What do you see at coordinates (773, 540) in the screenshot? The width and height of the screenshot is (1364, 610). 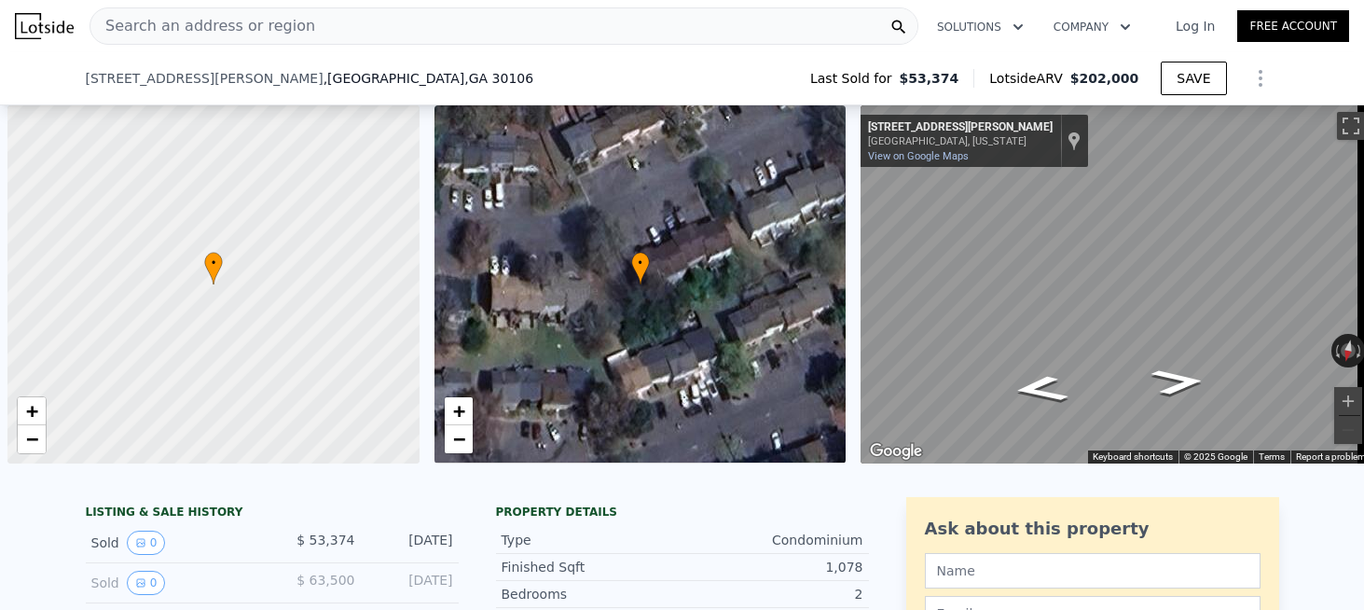 I see `div: Condominium` at bounding box center [773, 540].